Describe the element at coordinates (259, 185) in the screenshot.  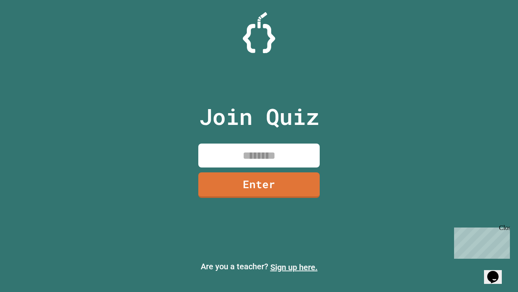
I see `a: Enter` at that location.